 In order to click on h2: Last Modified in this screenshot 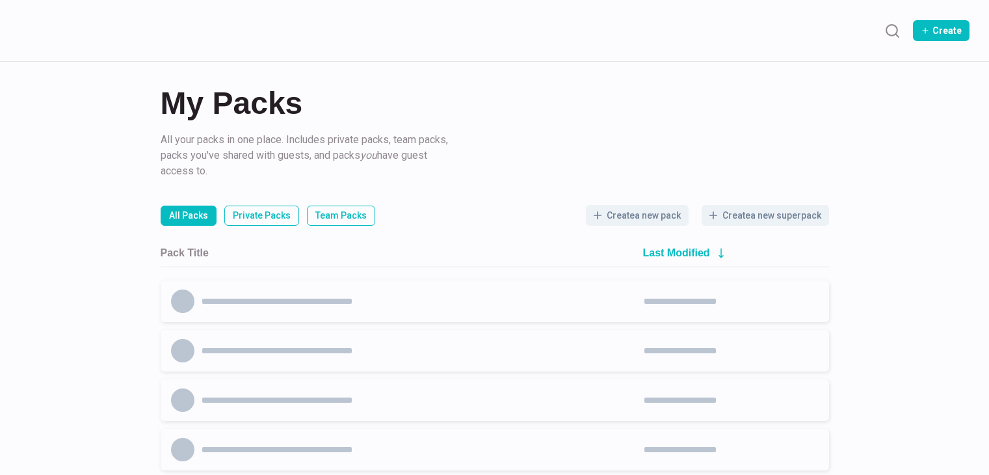, I will do `click(676, 252)`.